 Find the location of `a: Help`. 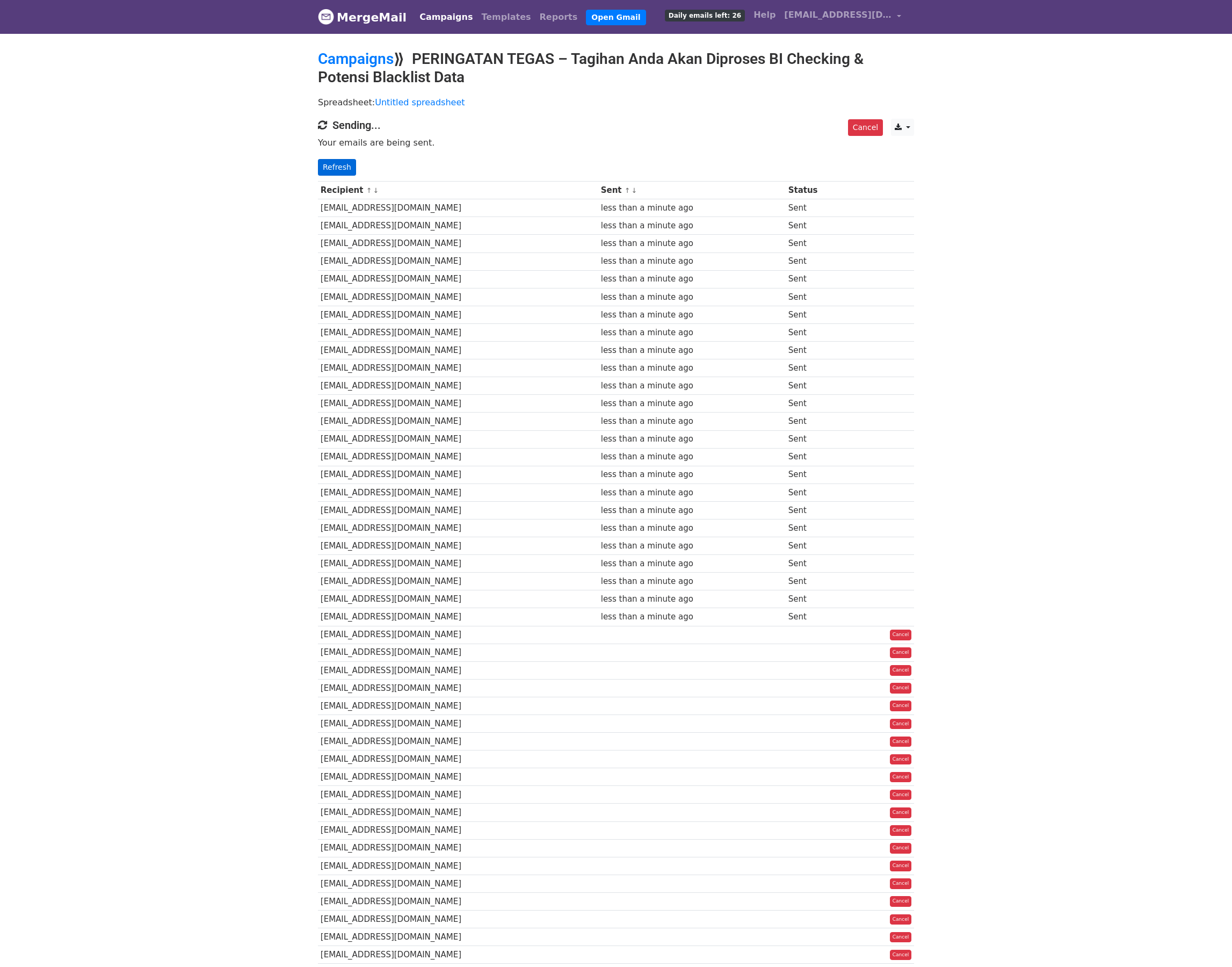

a: Help is located at coordinates (765, 15).